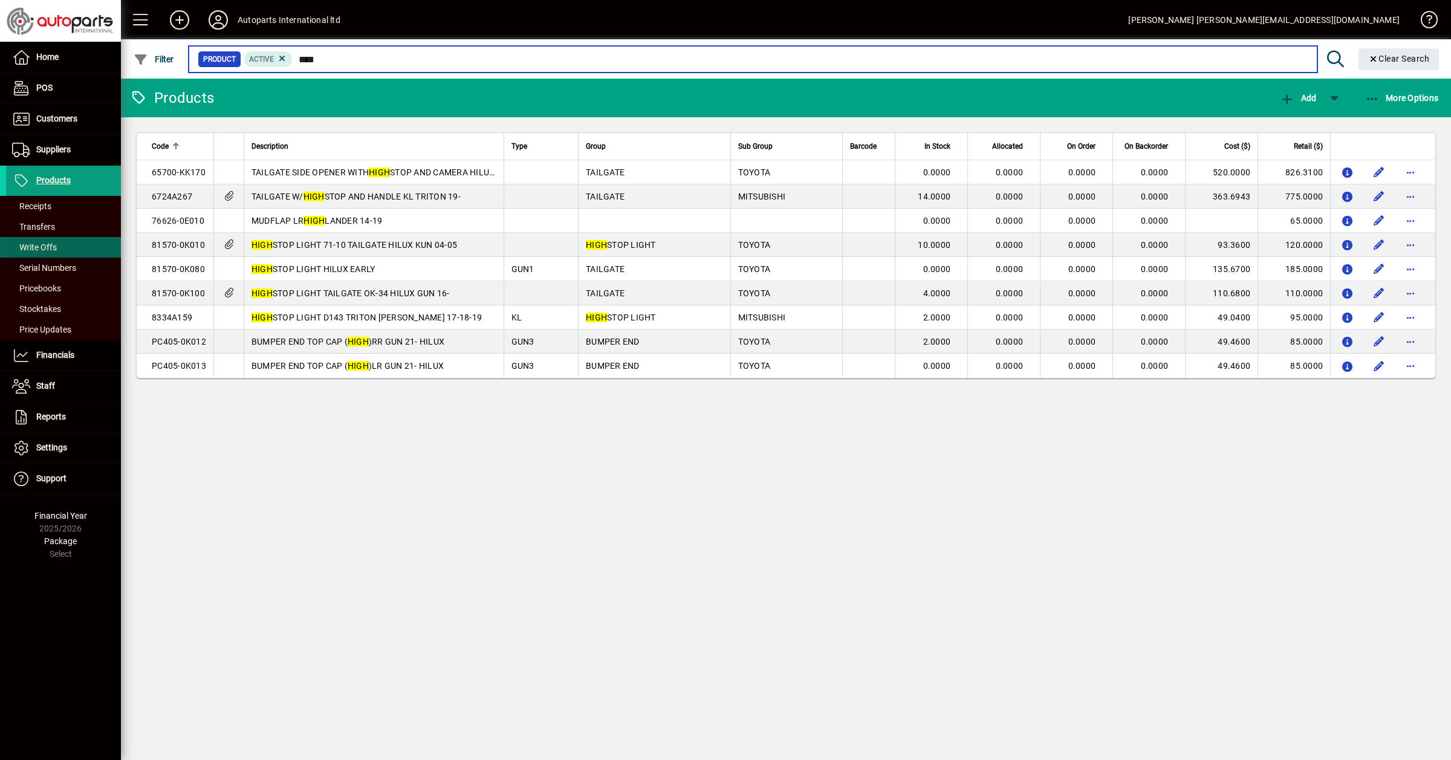 The width and height of the screenshot is (1451, 760). What do you see at coordinates (523, 269) in the screenshot?
I see `span: GUN1` at bounding box center [523, 269].